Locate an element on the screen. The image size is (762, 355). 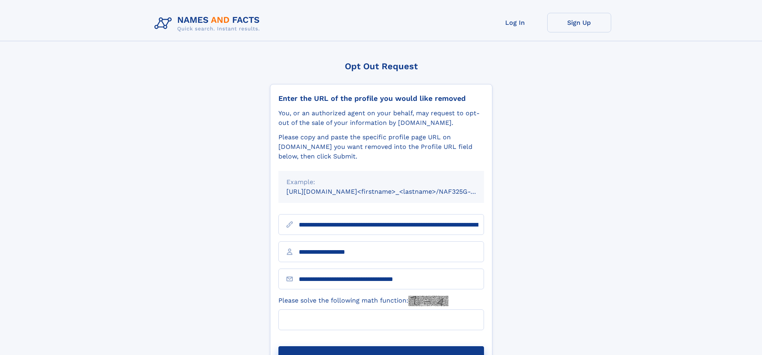
div: Example: is located at coordinates (381, 182).